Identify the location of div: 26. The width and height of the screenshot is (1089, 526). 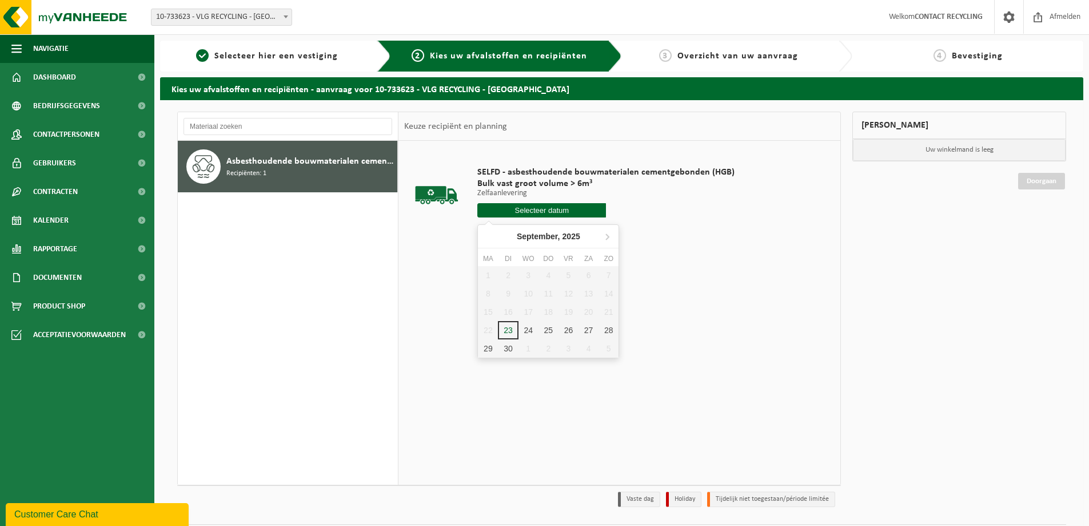
(568, 330).